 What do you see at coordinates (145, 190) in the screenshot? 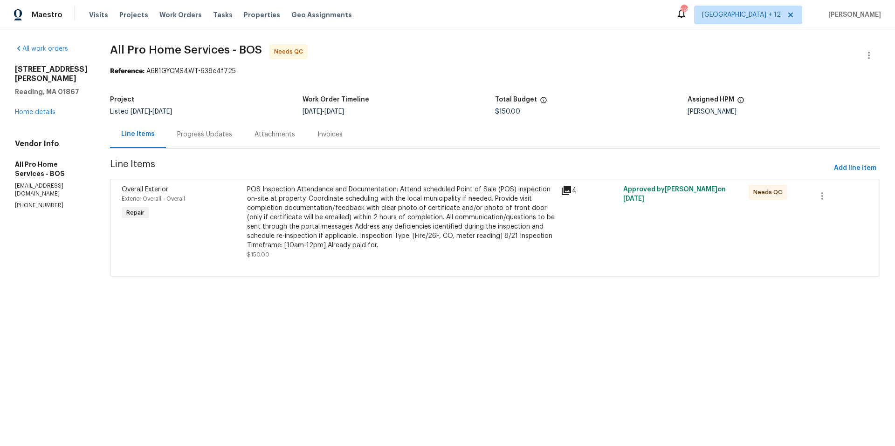
I see `span: Overall Exterior` at bounding box center [145, 190].